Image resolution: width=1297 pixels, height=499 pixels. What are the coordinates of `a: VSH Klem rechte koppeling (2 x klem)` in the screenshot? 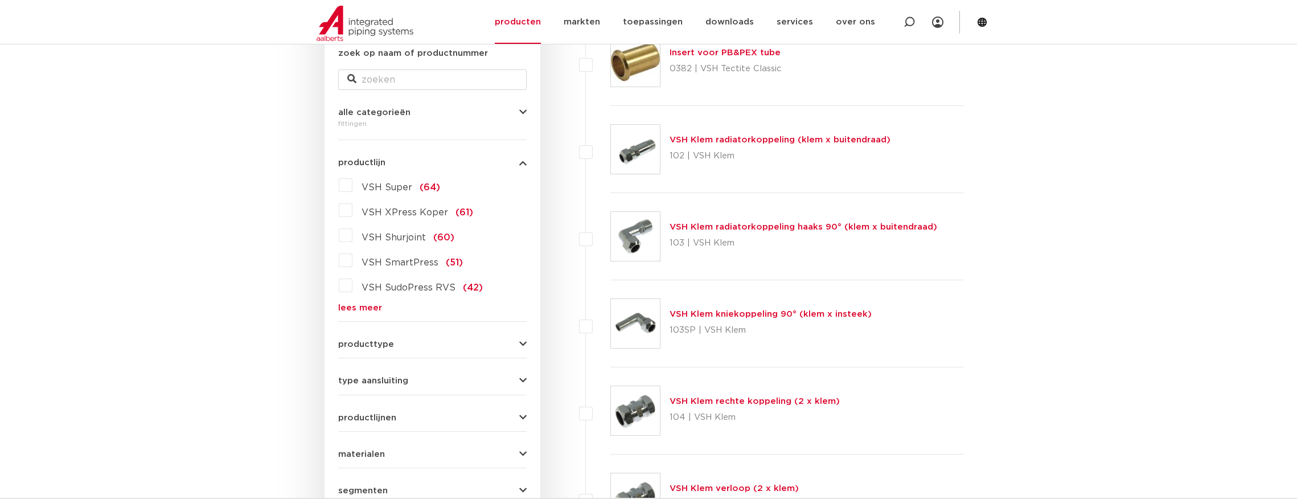 It's located at (754, 401).